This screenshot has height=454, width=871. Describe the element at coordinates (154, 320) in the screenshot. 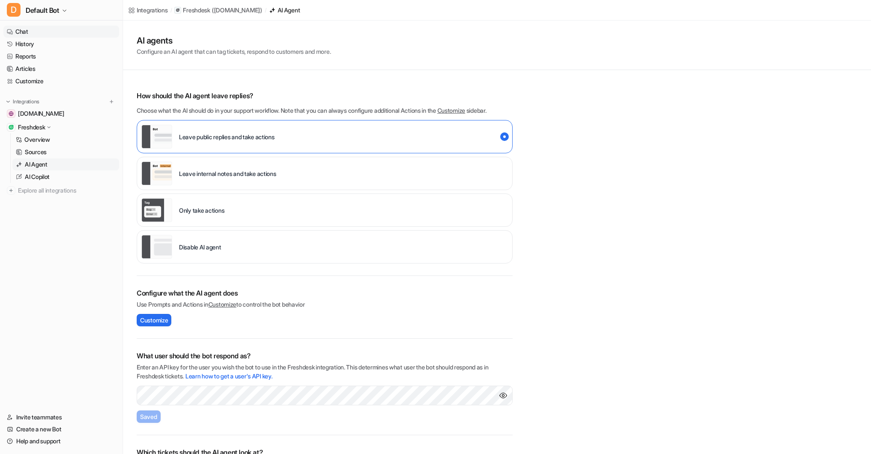

I see `span: Customize` at that location.